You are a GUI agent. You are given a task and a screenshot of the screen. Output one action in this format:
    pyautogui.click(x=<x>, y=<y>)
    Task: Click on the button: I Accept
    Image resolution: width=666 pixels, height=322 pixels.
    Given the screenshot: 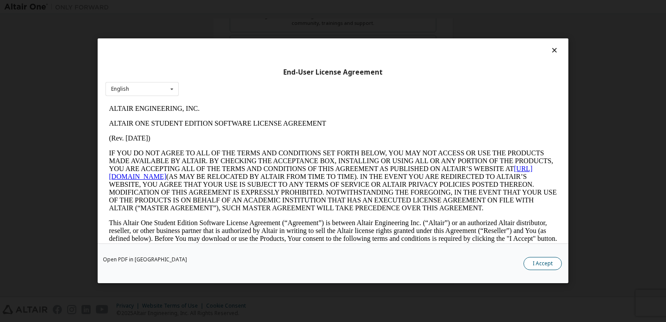 What is the action you would take?
    pyautogui.click(x=543, y=264)
    